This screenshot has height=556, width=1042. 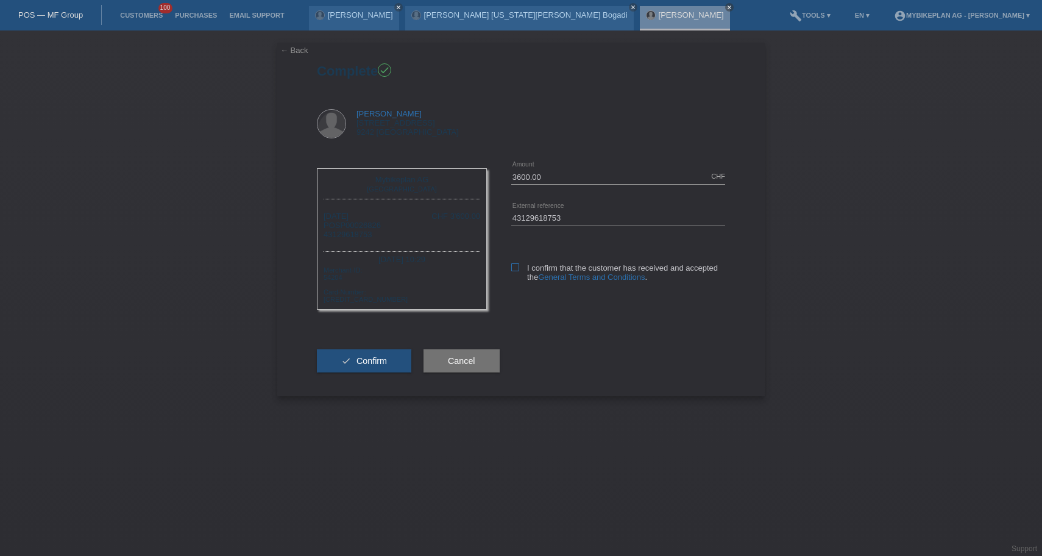 I want to click on a: Email Support, so click(x=257, y=15).